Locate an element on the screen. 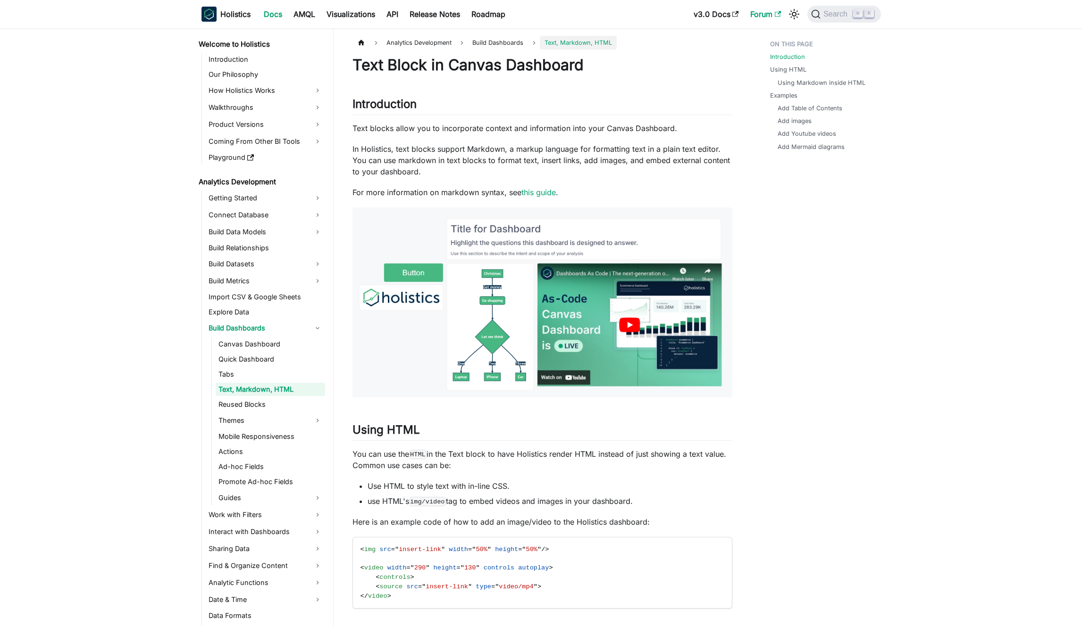 The height and width of the screenshot is (626, 1082). a: Docs is located at coordinates (273, 14).